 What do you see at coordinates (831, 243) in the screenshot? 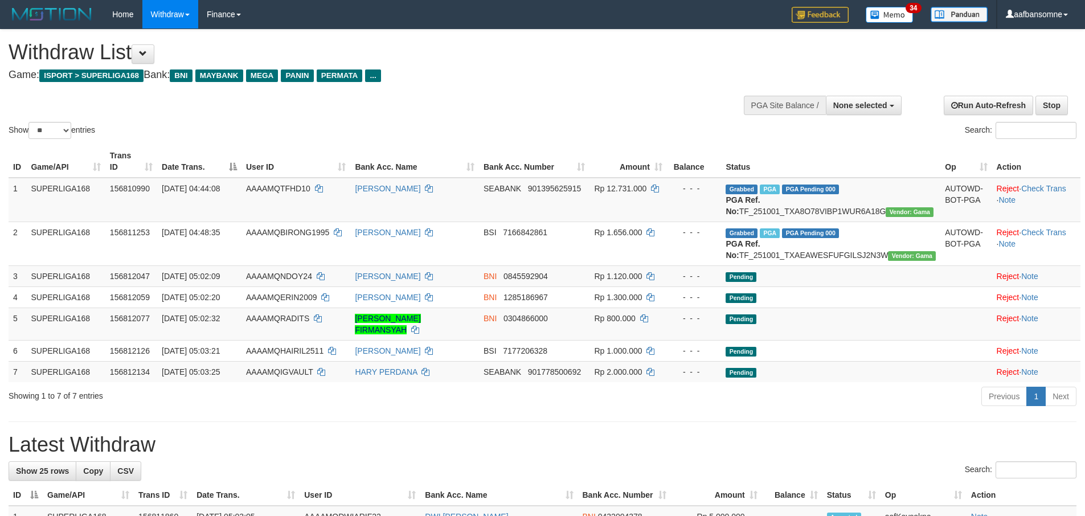
I see `td: TF_251001_TXAEAWESFUFGILSJ2N3W` at bounding box center [831, 243].